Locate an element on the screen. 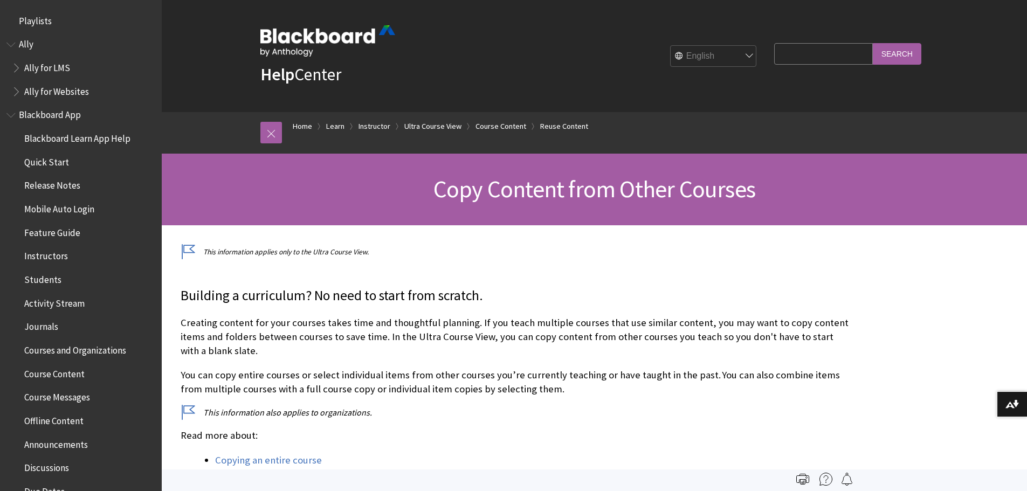 Image resolution: width=1027 pixels, height=491 pixels. input: Search is located at coordinates (897, 53).